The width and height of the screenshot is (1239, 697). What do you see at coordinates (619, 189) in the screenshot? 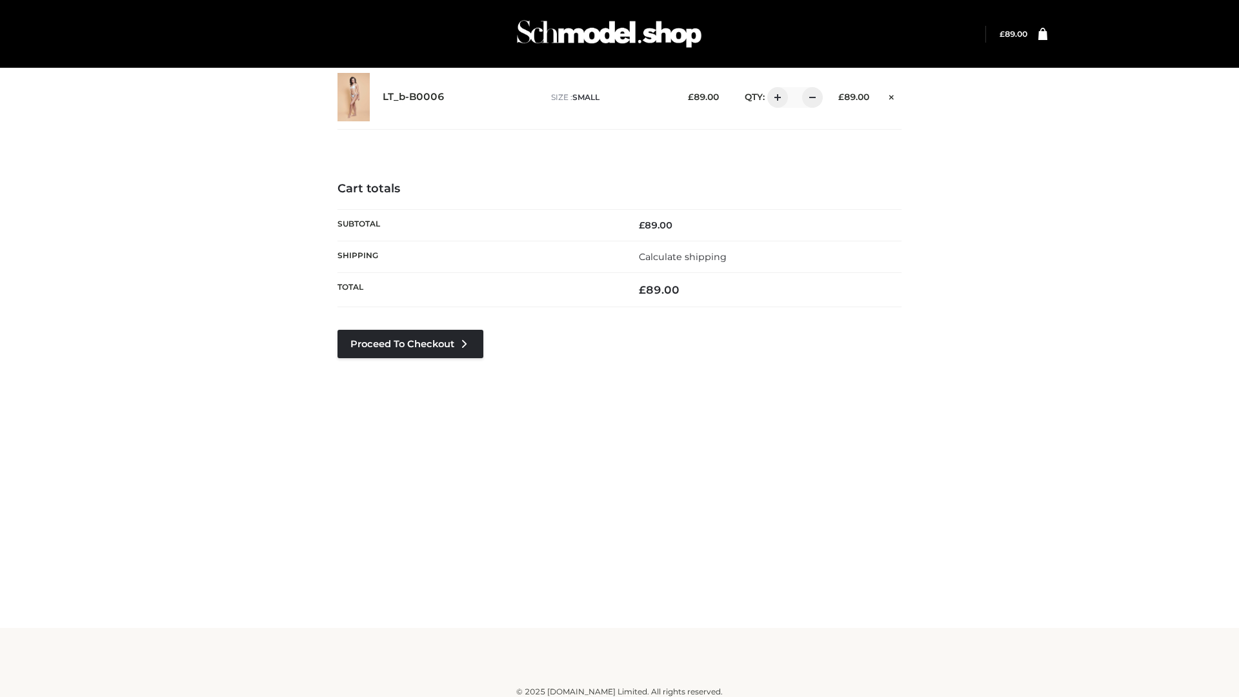
I see `h4: Cart totals` at bounding box center [619, 189].